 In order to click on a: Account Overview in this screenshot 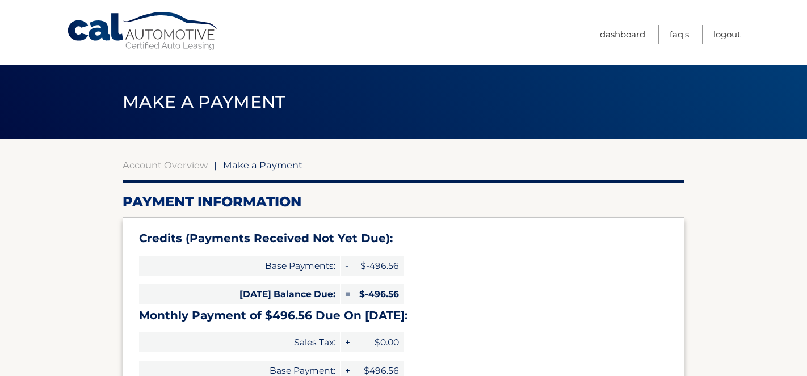, I will do `click(165, 165)`.